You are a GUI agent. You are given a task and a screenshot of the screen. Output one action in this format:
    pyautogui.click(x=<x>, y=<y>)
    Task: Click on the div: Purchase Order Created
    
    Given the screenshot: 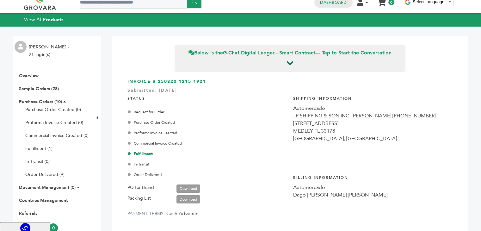 What is the action you would take?
    pyautogui.click(x=208, y=122)
    